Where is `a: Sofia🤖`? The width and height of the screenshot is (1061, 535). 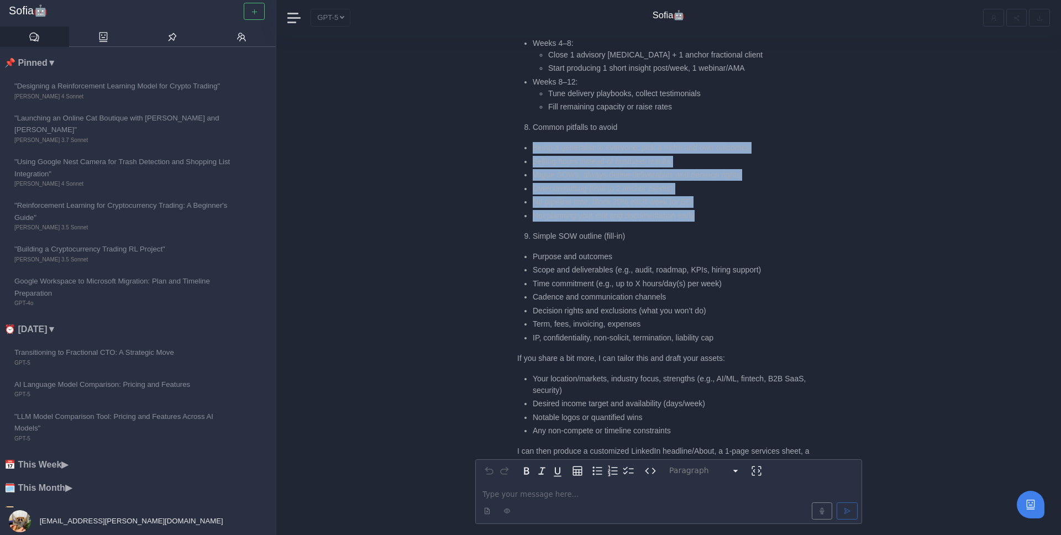
a: Sofia🤖 is located at coordinates (138, 11).